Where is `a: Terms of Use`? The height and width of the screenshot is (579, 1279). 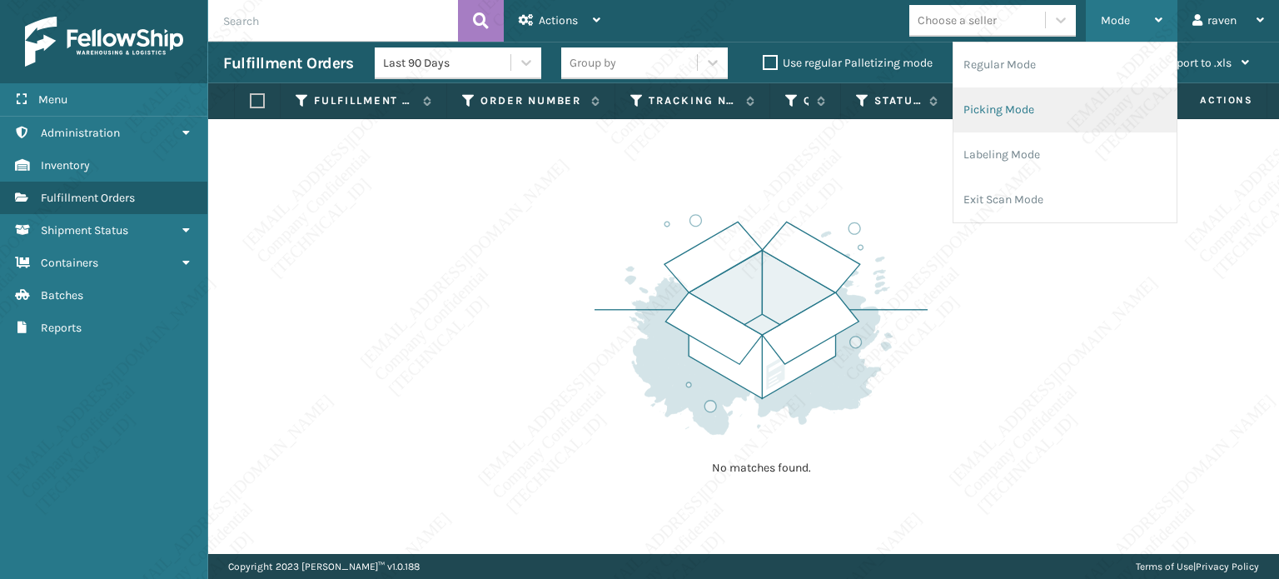
a: Terms of Use is located at coordinates (1164, 566).